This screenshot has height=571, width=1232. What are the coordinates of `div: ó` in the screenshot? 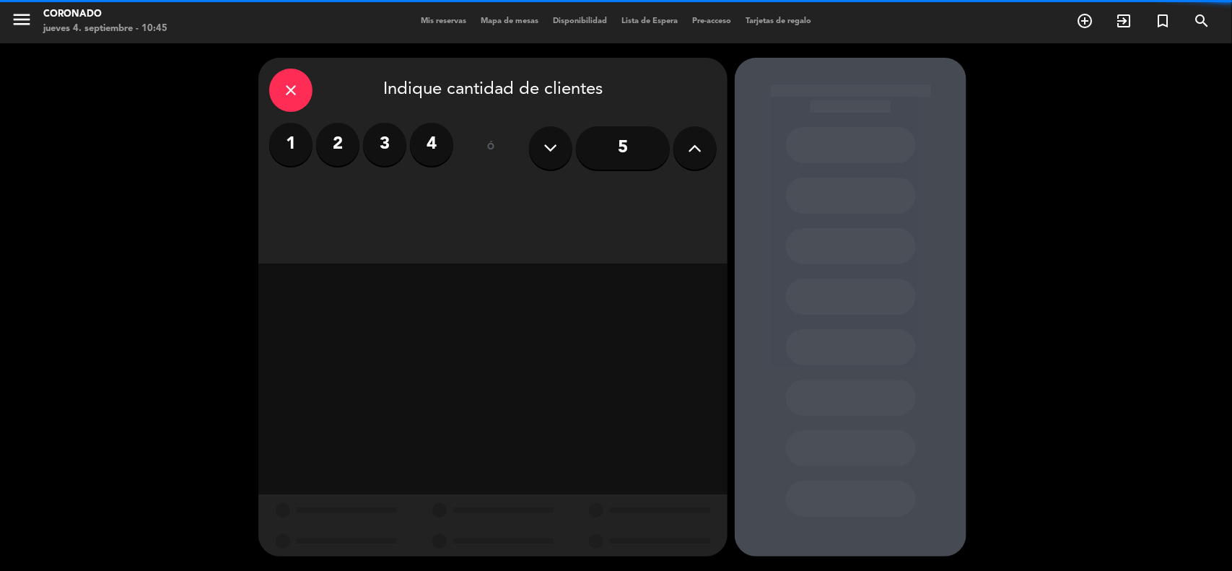 It's located at (491, 148).